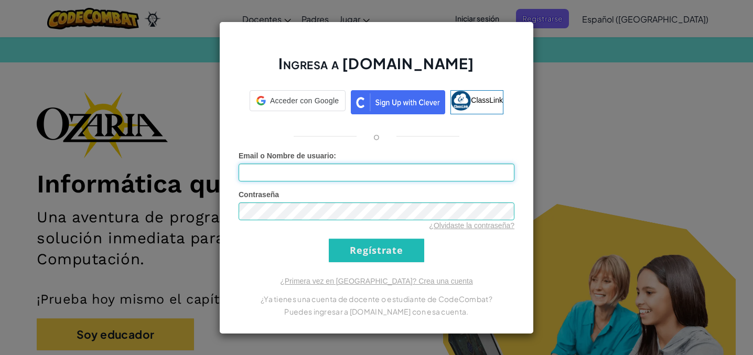 The width and height of the screenshot is (753, 355). Describe the element at coordinates (297, 102) in the screenshot. I see `a: Acceder con Google` at that location.